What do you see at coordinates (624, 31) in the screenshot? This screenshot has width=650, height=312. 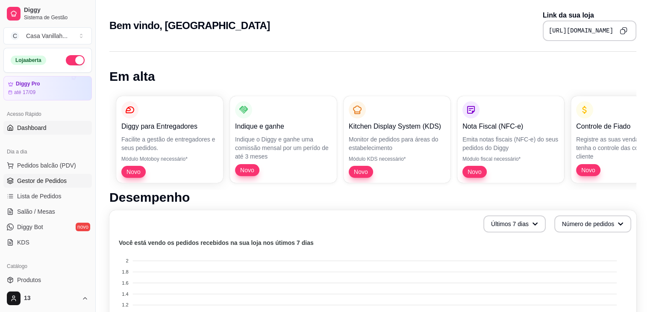 I see `button: Copy to clipboard` at bounding box center [624, 31].